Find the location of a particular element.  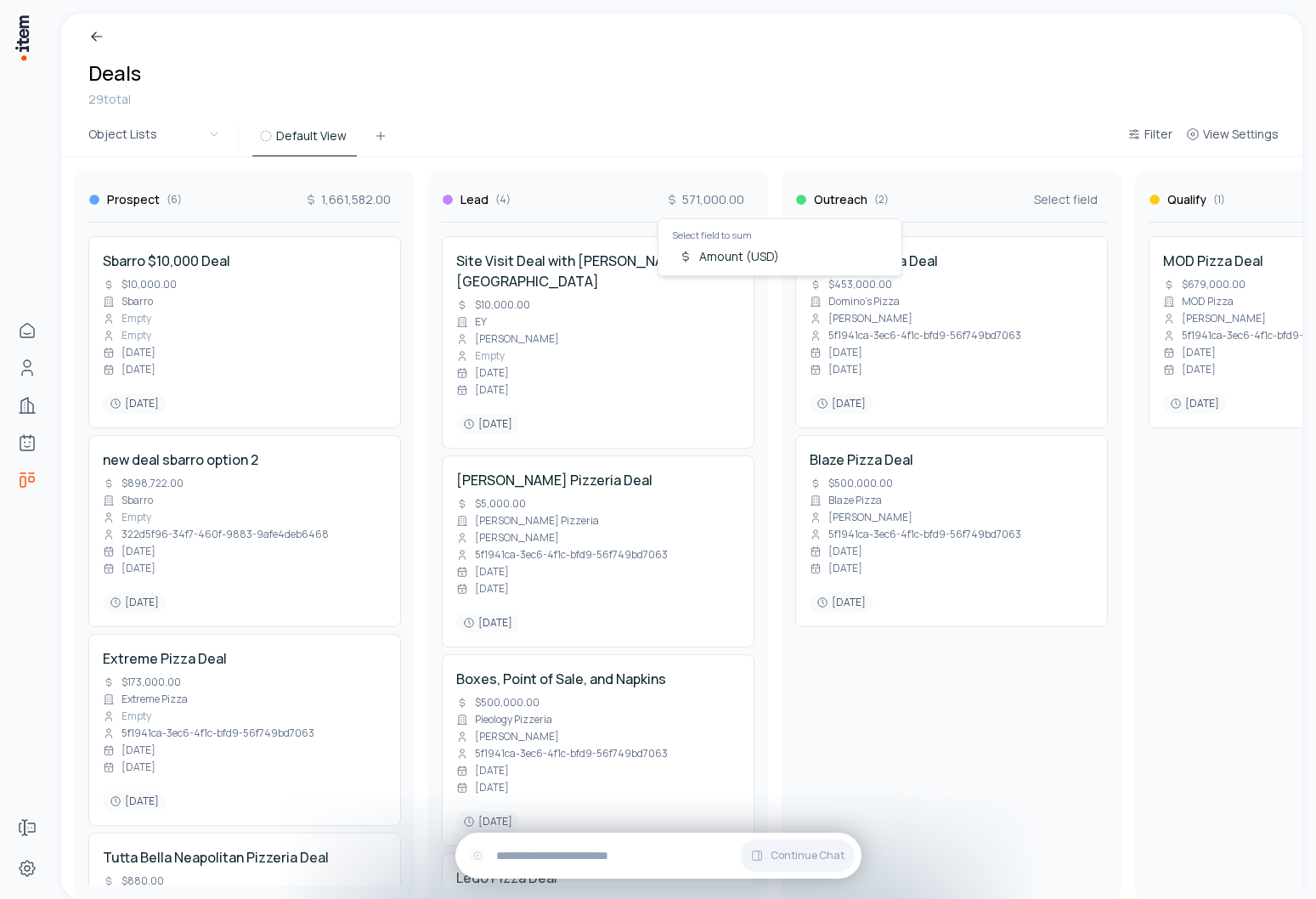

h4: new deal sbarro option 2 is located at coordinates (180, 460).